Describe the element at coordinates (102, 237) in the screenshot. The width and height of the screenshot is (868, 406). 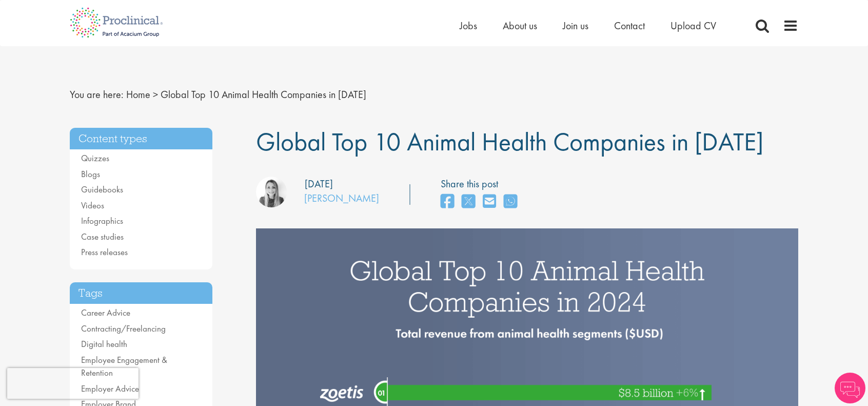
I see `a: Case studies` at that location.